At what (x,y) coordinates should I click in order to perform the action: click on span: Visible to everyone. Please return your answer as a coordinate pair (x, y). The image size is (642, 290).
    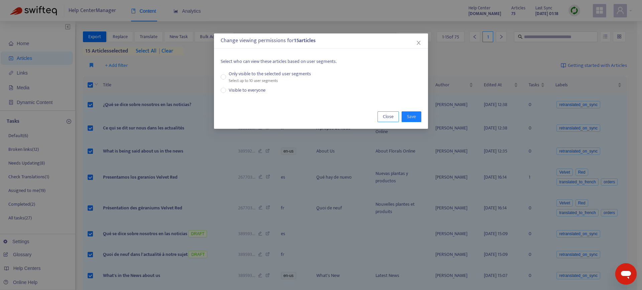
    Looking at the image, I should click on (247, 90).